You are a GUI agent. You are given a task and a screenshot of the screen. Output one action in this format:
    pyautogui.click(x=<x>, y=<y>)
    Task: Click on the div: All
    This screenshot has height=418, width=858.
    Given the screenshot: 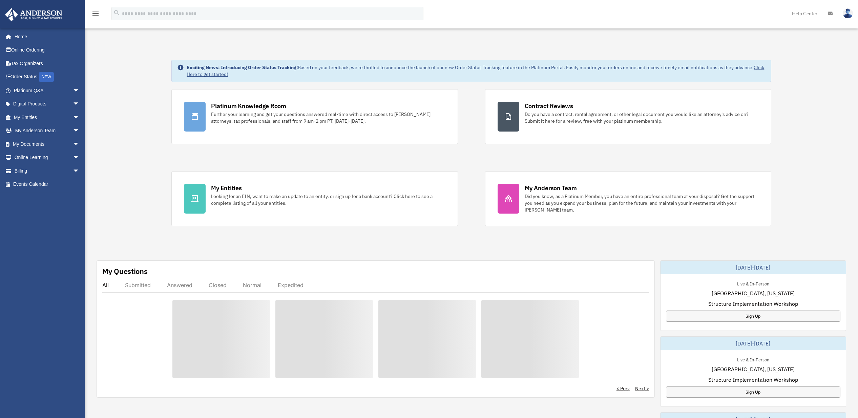 What is the action you would take?
    pyautogui.click(x=105, y=285)
    